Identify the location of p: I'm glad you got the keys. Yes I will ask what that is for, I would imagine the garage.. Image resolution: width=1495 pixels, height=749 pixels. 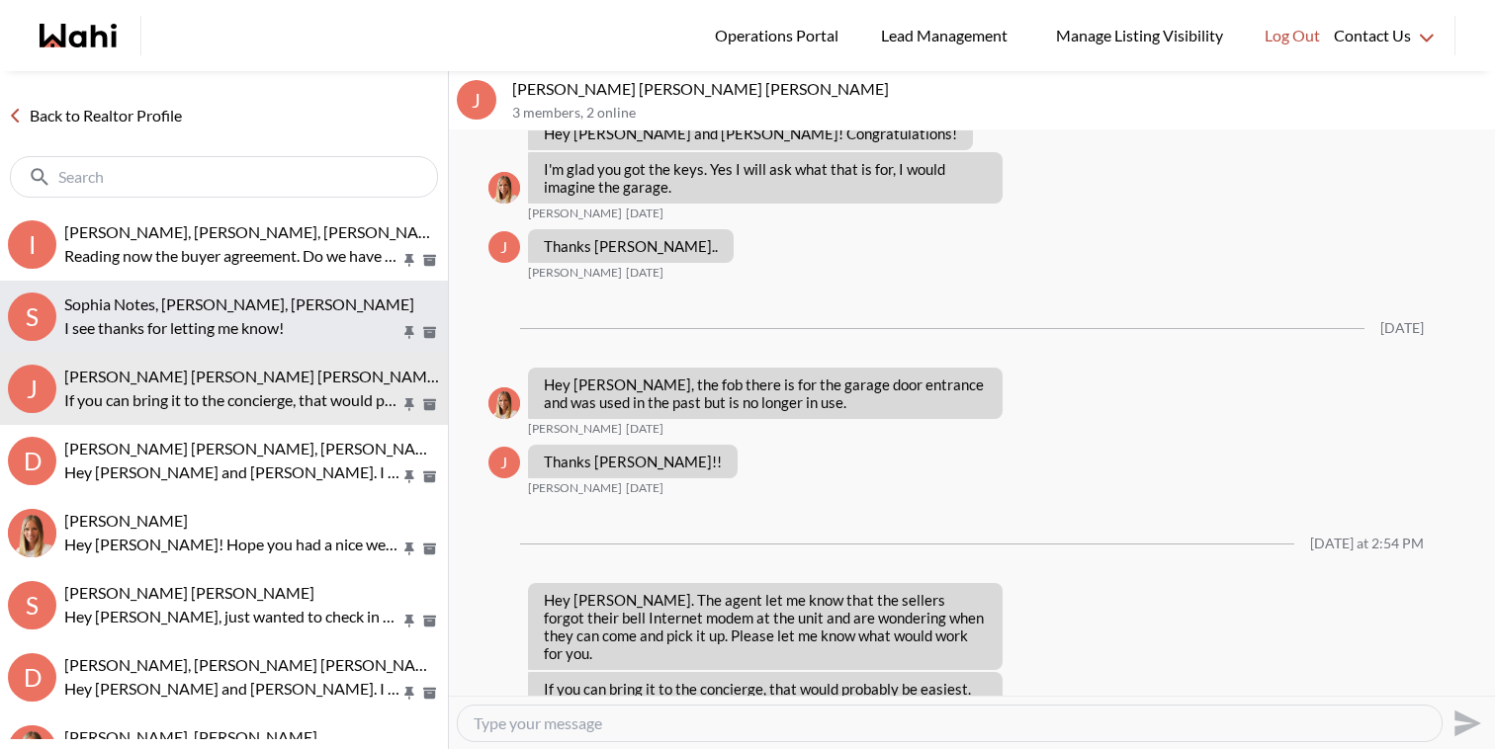
(765, 178).